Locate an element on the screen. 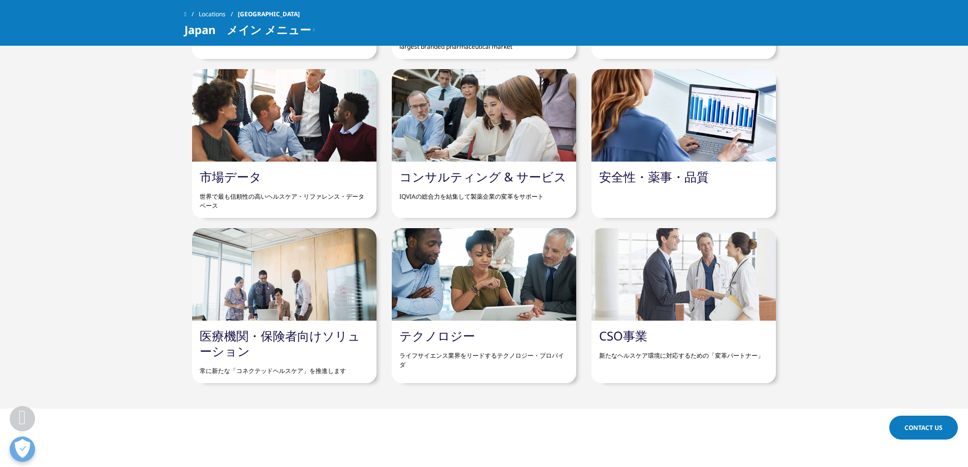  a: コンサルティング & サービス is located at coordinates (483, 176).